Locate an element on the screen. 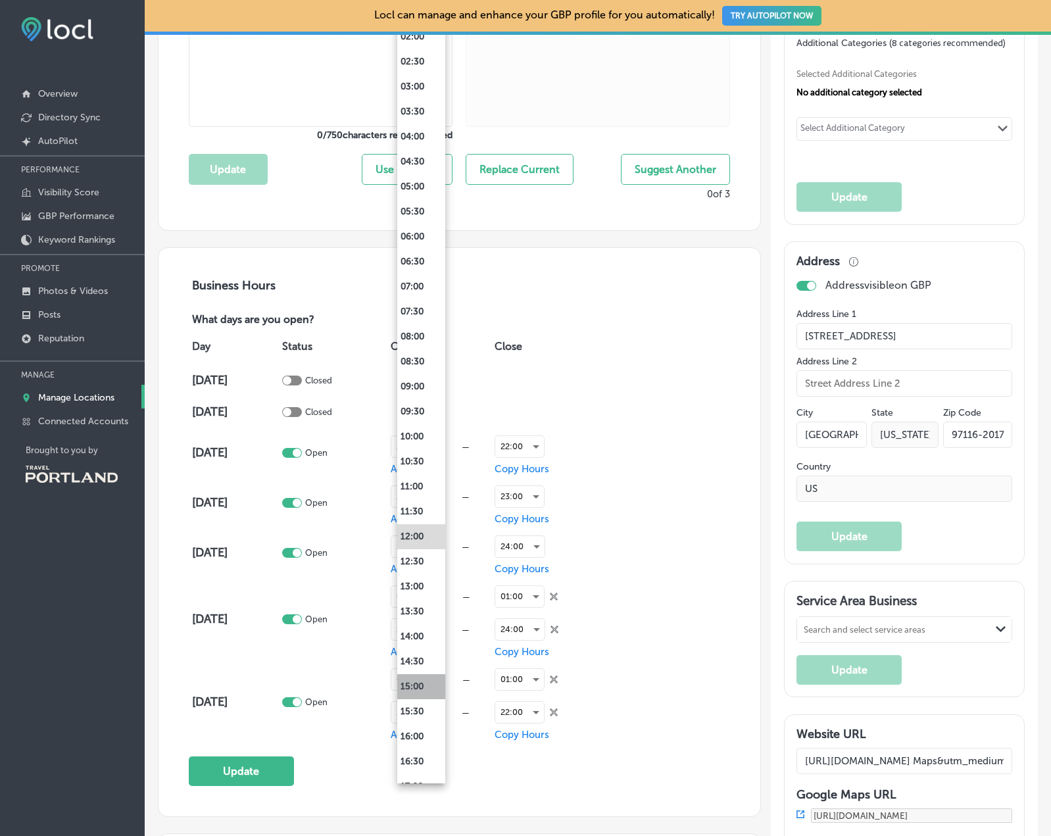  li: 06:00 is located at coordinates (421, 237).